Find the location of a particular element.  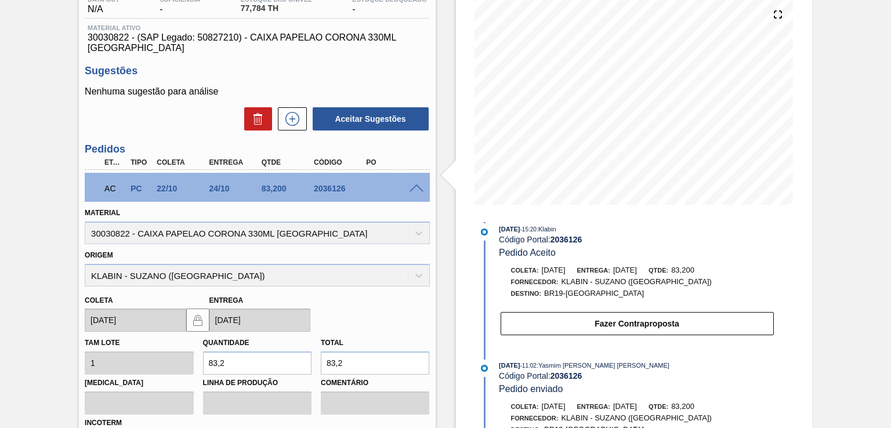

label: Incoterm is located at coordinates (103, 423).